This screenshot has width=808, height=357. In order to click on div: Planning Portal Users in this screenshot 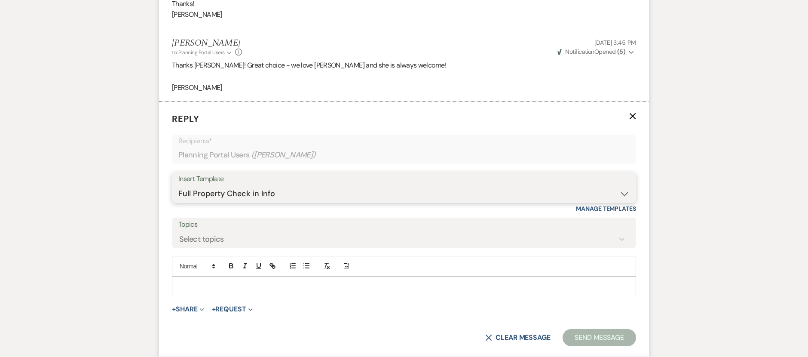, I will do `click(404, 155)`.